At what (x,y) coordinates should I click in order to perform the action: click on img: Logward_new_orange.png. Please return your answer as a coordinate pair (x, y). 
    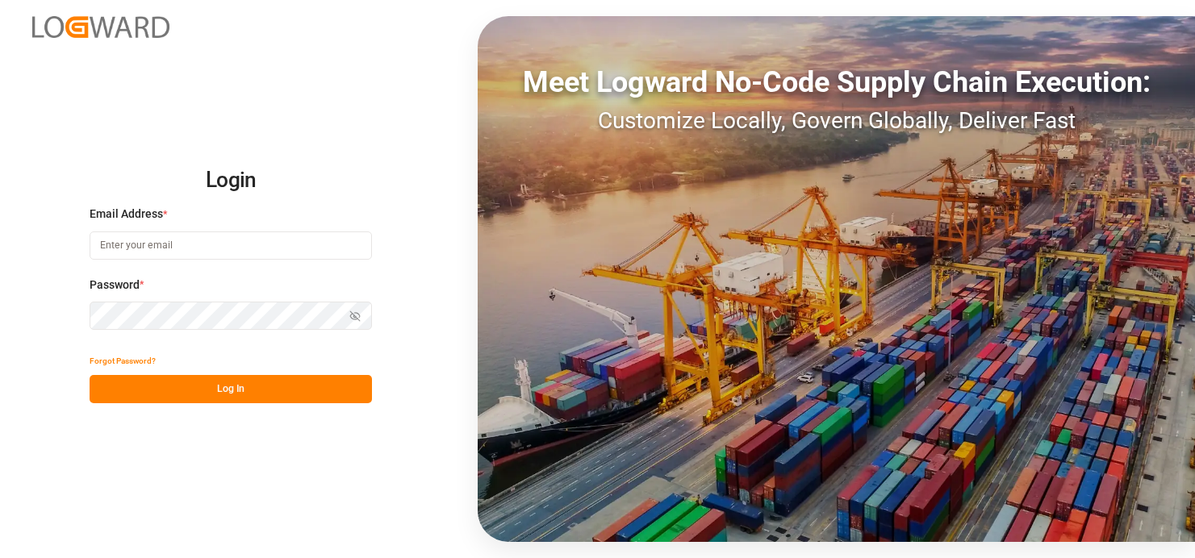
    Looking at the image, I should click on (101, 27).